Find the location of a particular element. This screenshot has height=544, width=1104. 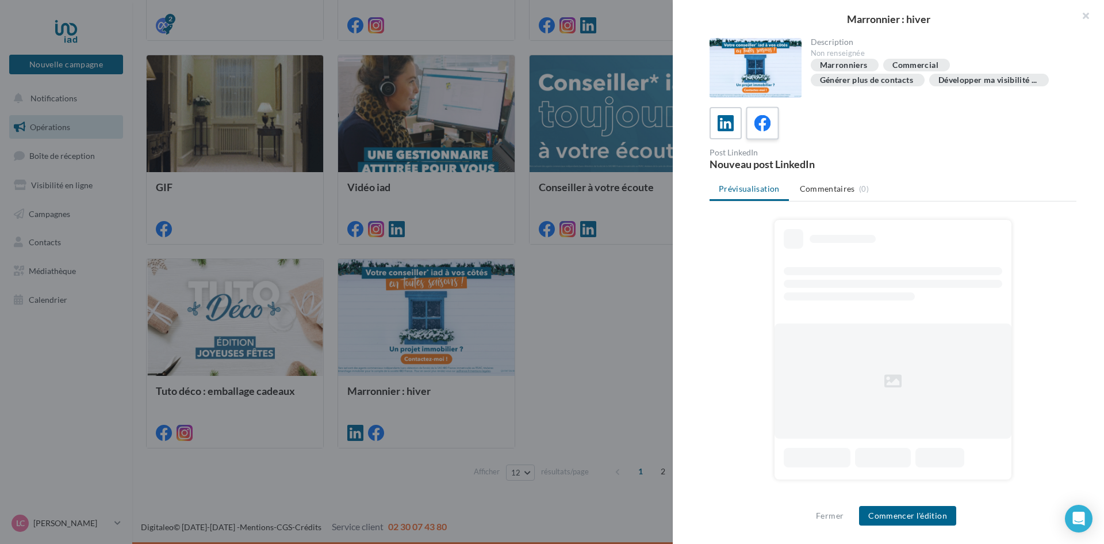

div: Non renseignée is located at coordinates (939, 53).